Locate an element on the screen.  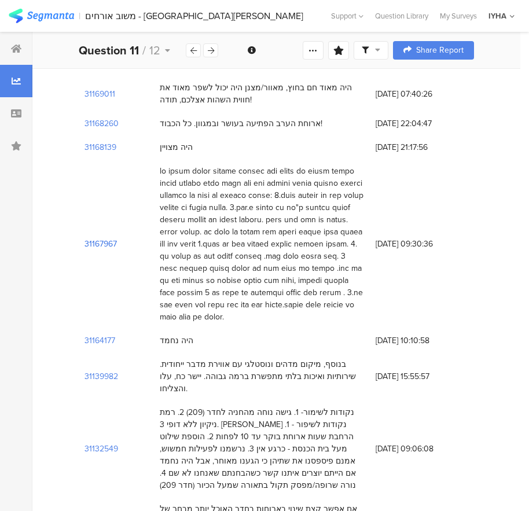
section: 31168260 is located at coordinates (101, 123).